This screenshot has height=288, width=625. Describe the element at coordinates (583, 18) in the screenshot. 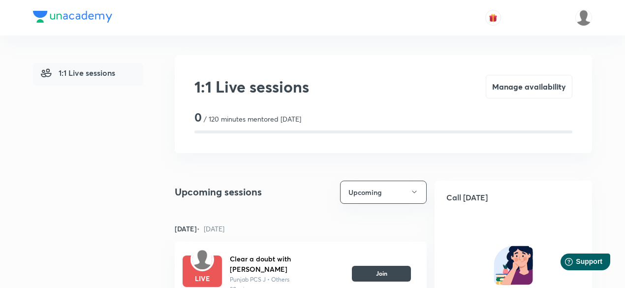

I see `img: Shefali Garg` at that location.